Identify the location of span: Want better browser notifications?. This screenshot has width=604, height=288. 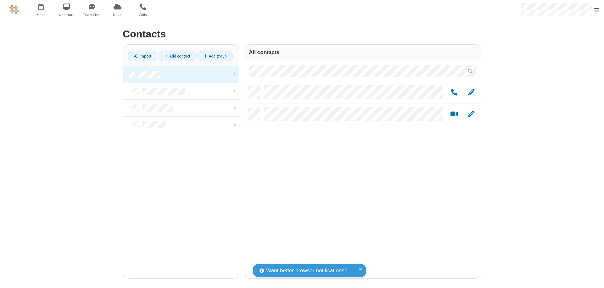
(307, 271).